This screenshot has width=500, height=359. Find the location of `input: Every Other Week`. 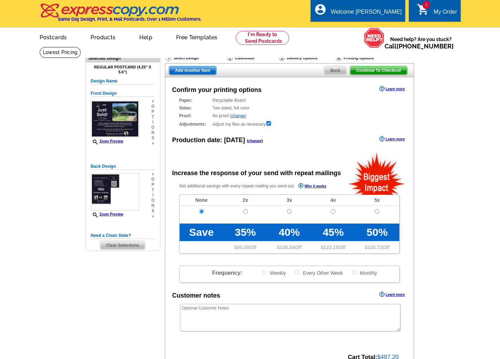

input: Every Other Week is located at coordinates (297, 272).